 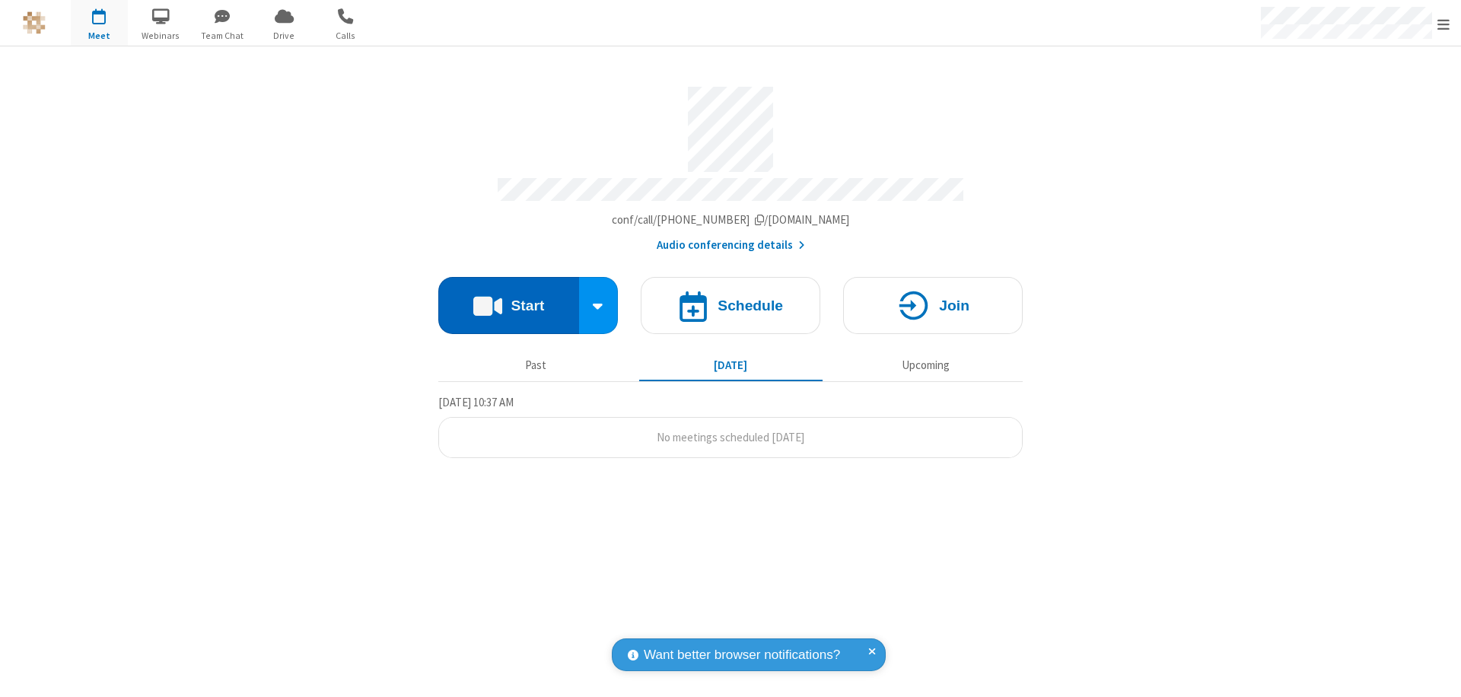 What do you see at coordinates (925, 365) in the screenshot?
I see `button: Upcoming` at bounding box center [925, 365].